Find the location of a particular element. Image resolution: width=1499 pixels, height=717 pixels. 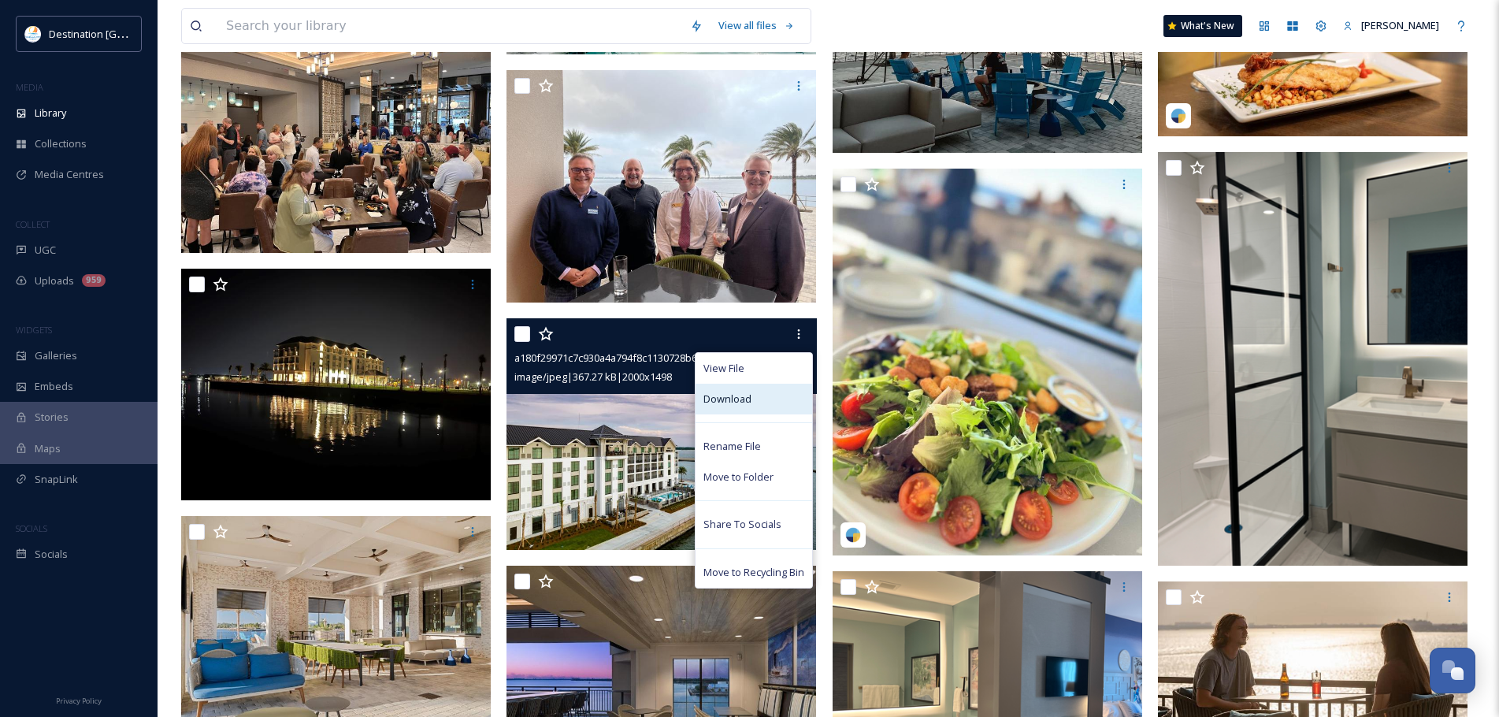

span: SOCIALS is located at coordinates (32, 528).